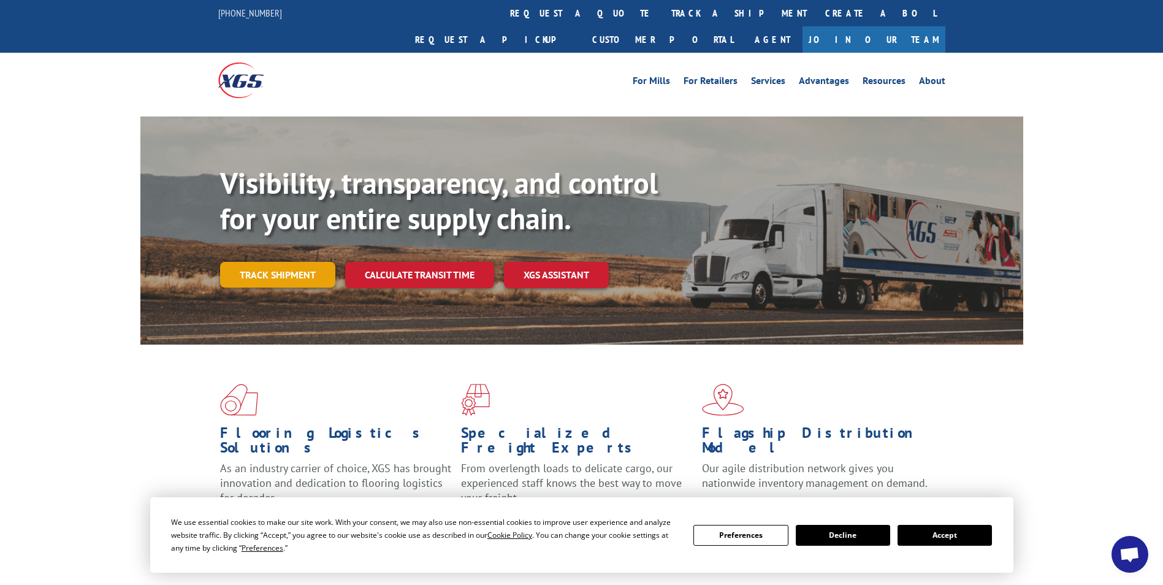 The image size is (1163, 585). Describe the element at coordinates (945, 535) in the screenshot. I see `button: Accept` at that location.